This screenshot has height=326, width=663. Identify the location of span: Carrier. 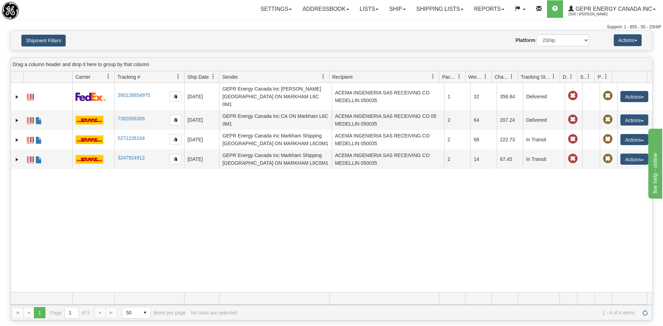
(83, 77).